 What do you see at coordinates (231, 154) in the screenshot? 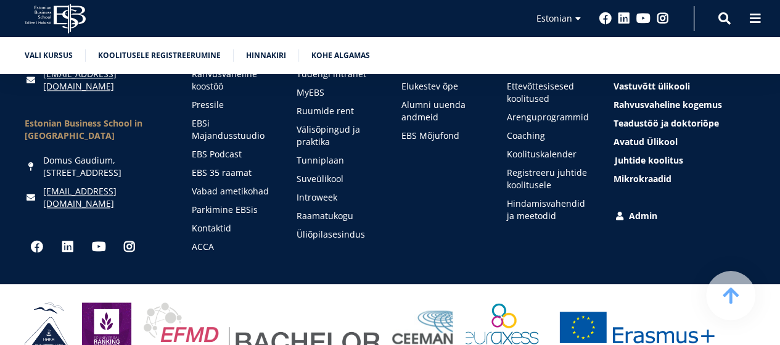
I see `a: EBS Podcast` at bounding box center [231, 154].